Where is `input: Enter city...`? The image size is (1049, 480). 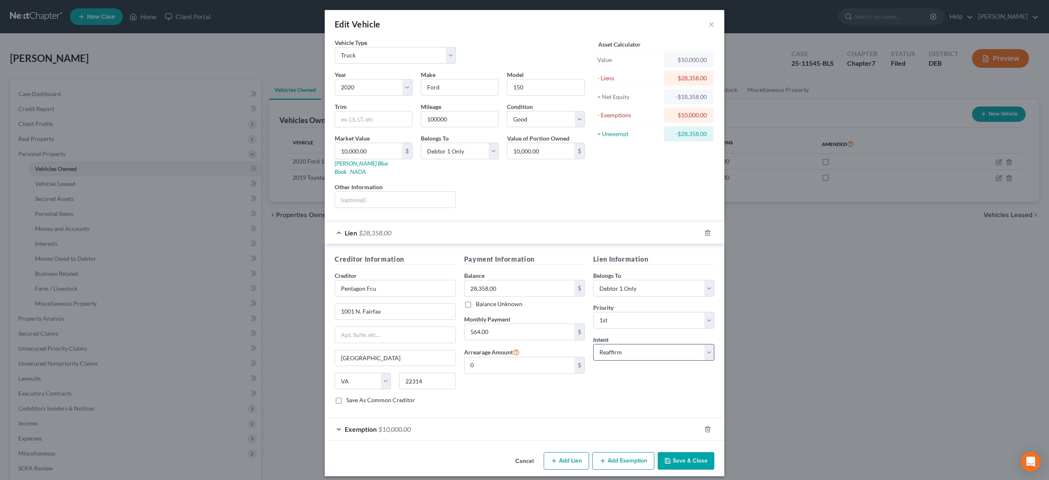
input: Enter city... is located at coordinates (395, 358).